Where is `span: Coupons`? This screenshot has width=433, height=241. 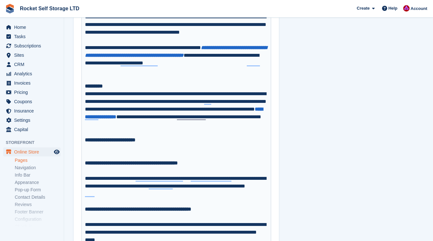
span: Coupons is located at coordinates (33, 102).